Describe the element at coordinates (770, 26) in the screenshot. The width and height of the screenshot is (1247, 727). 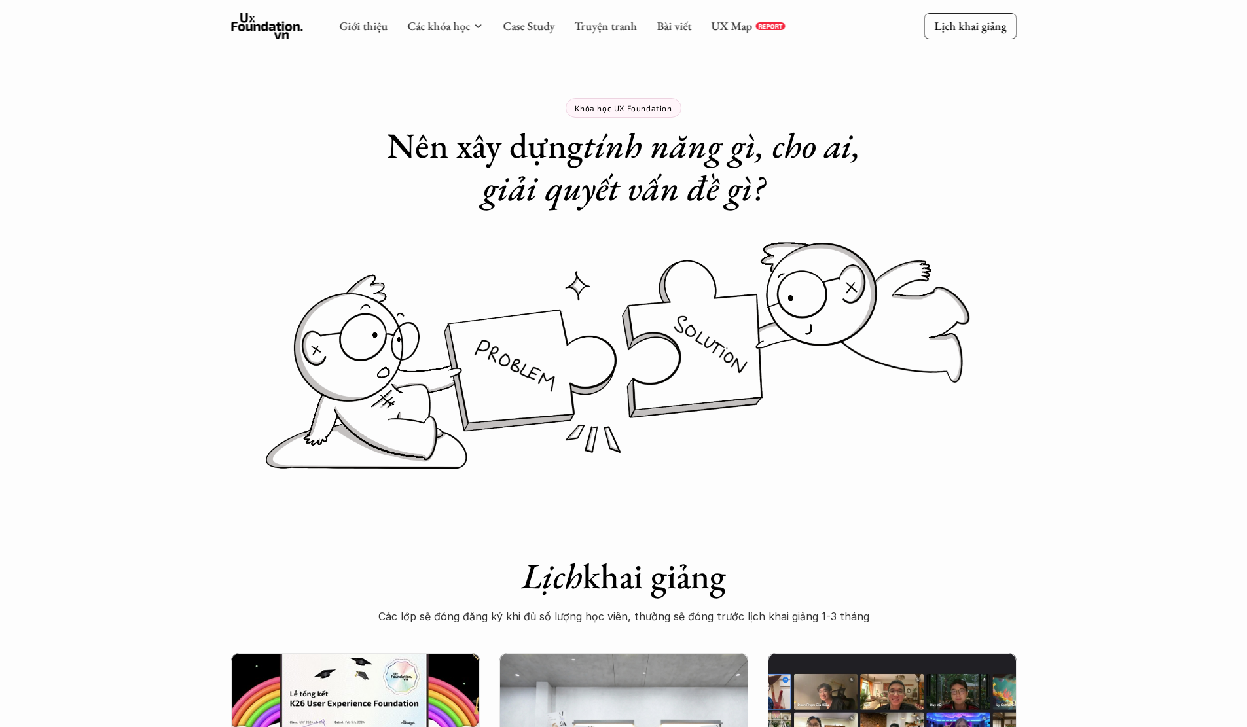
I see `a: REPORT` at that location.